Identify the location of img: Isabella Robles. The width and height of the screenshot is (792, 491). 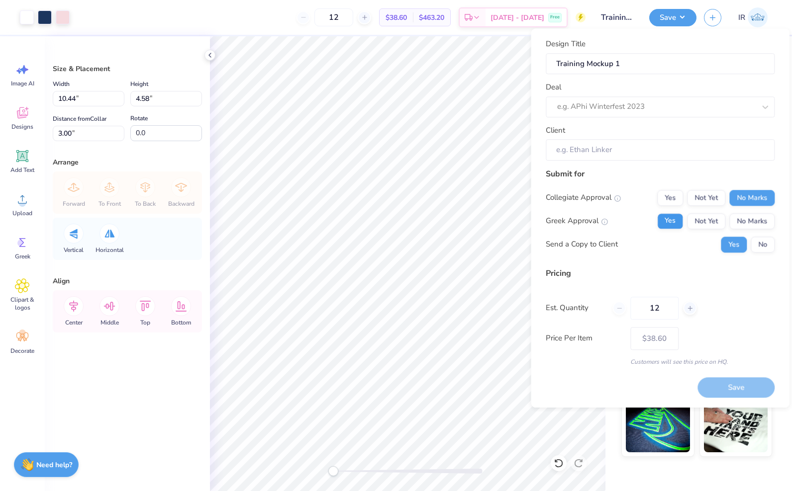
(757, 17).